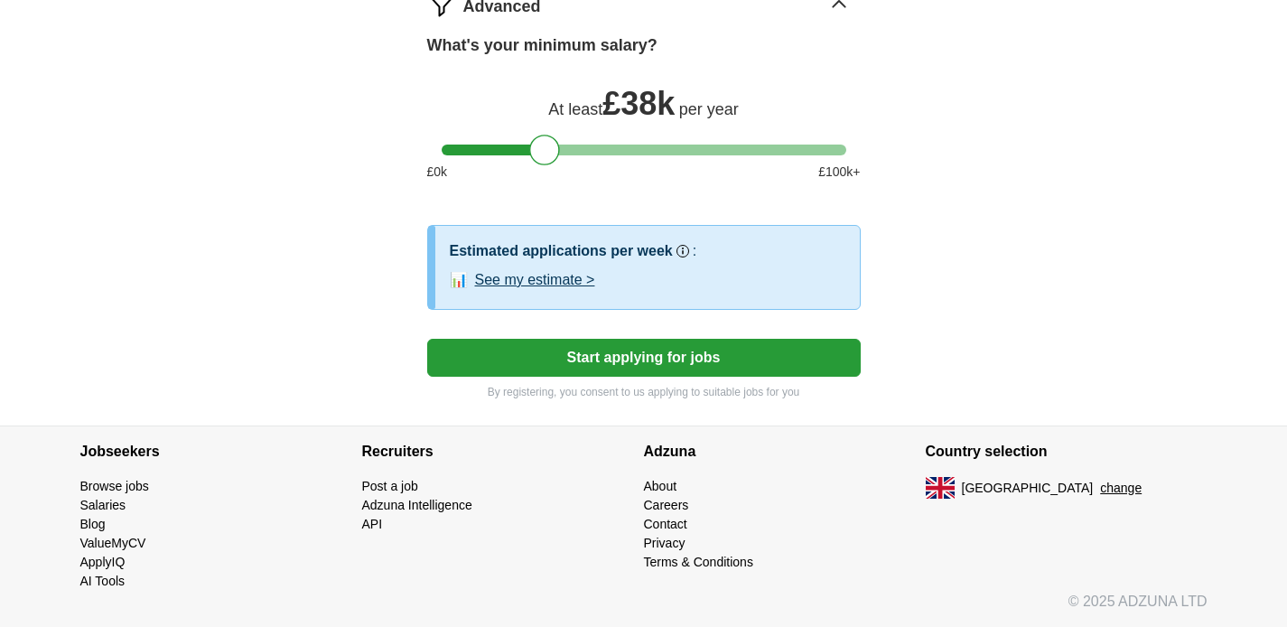  I want to click on span: £ 38k, so click(639, 103).